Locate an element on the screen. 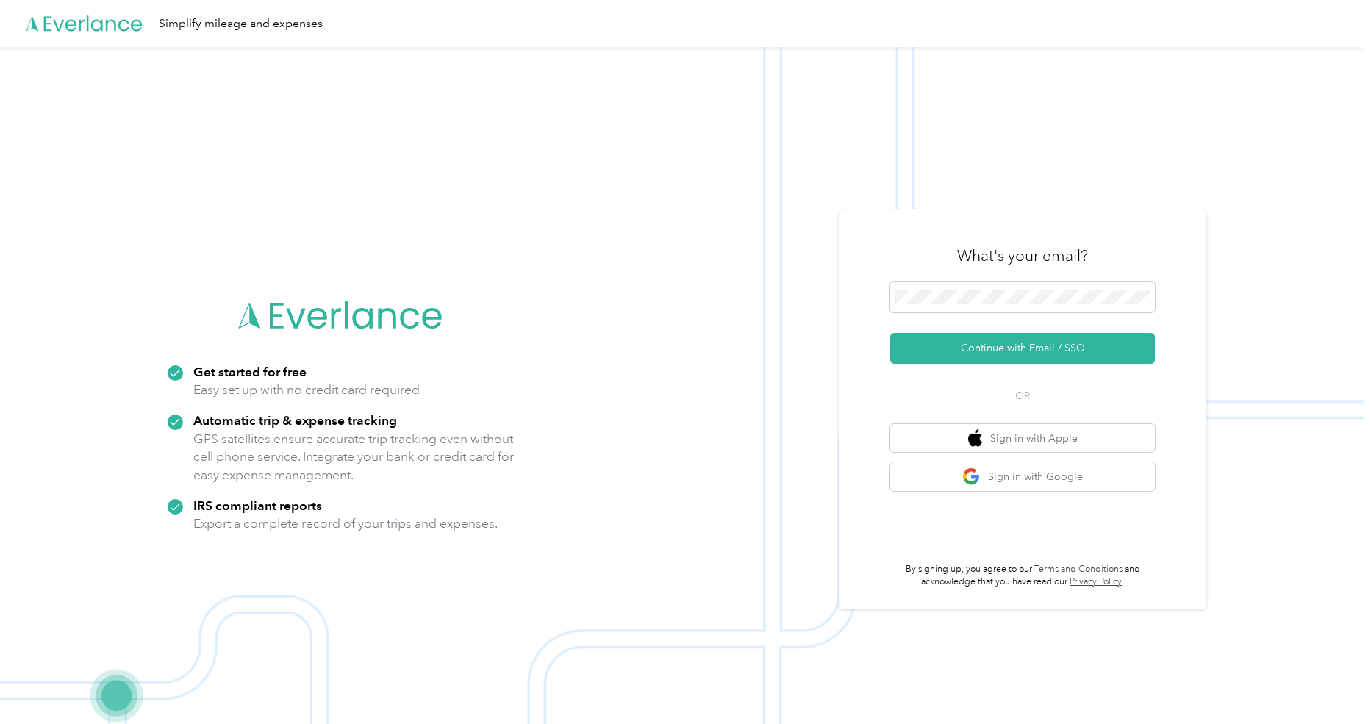 Image resolution: width=1371 pixels, height=724 pixels. strong: IRS compliant reports is located at coordinates (257, 505).